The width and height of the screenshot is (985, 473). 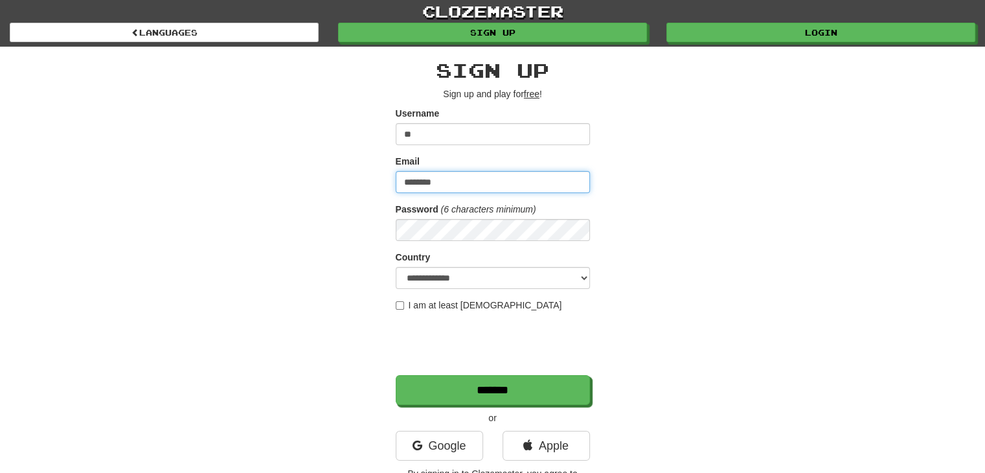 What do you see at coordinates (418, 113) in the screenshot?
I see `label: Username` at bounding box center [418, 113].